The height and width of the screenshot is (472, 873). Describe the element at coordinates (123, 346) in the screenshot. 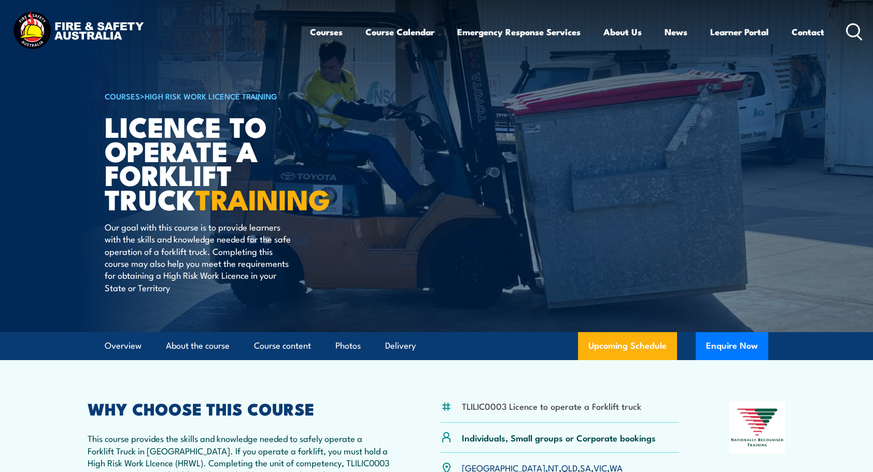

I see `a: Overview` at that location.